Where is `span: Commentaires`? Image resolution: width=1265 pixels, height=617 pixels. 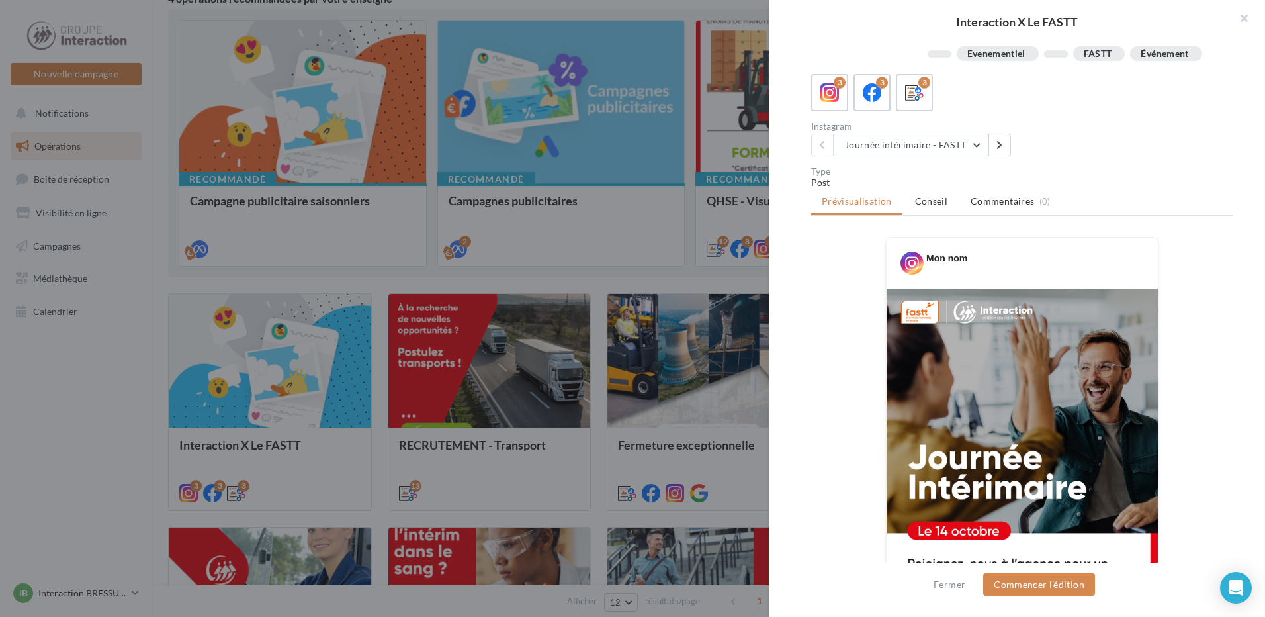 span: Commentaires is located at coordinates (1002, 201).